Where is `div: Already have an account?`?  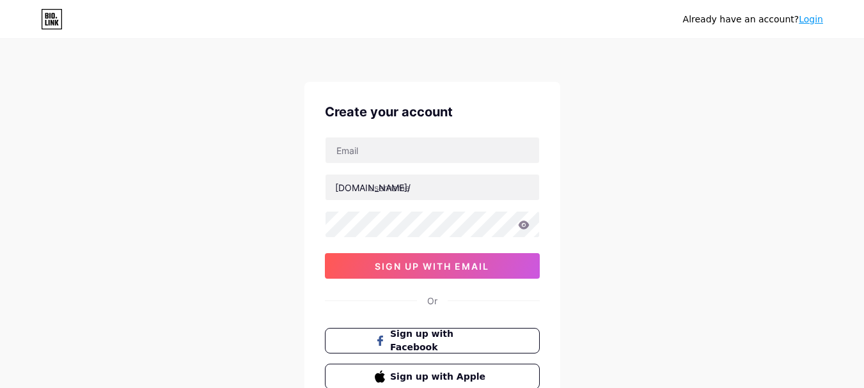
div: Already have an account? is located at coordinates (753, 19).